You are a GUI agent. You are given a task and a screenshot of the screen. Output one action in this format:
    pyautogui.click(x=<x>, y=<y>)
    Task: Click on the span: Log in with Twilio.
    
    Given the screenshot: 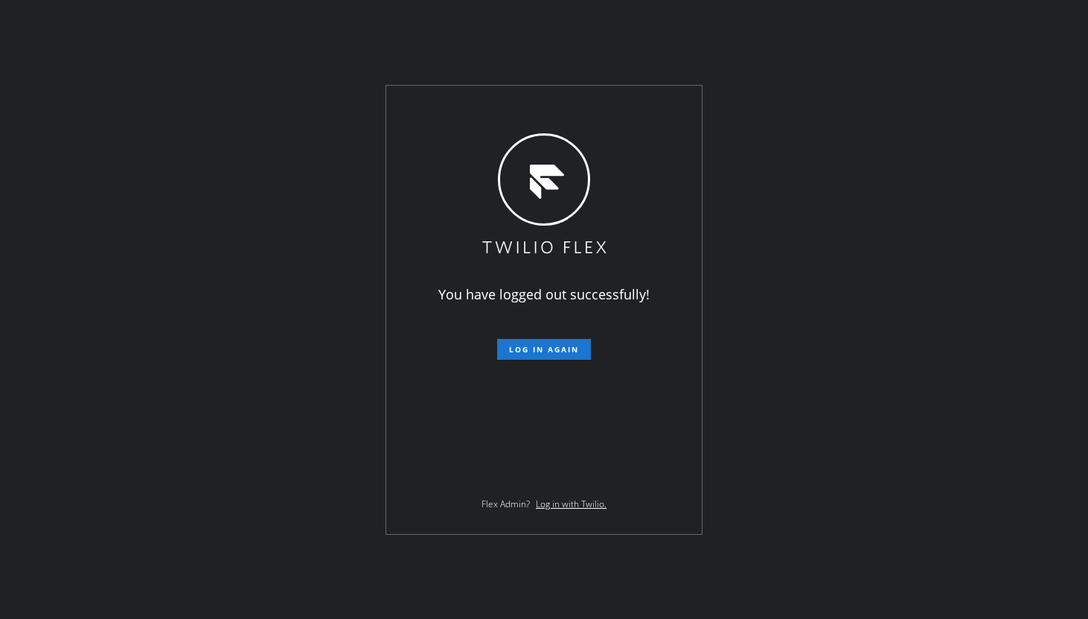 What is the action you would take?
    pyautogui.click(x=571, y=503)
    